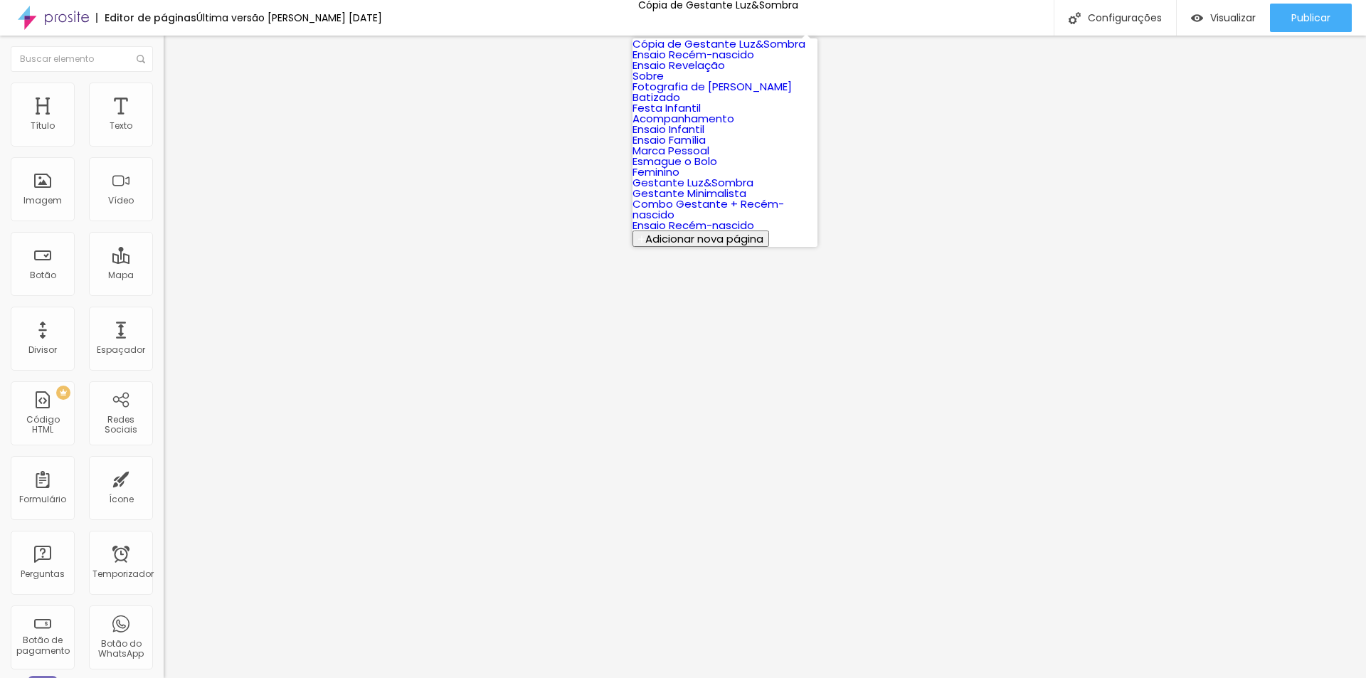 The width and height of the screenshot is (1366, 678). What do you see at coordinates (669, 139) in the screenshot?
I see `a: Ensaio Família` at bounding box center [669, 139].